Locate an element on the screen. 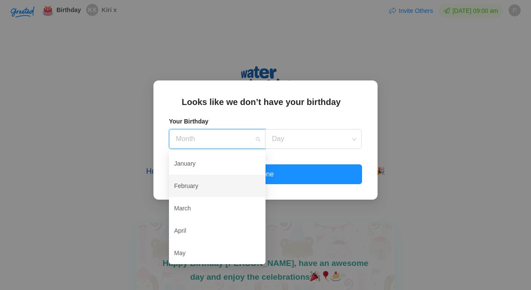 This screenshot has height=290, width=531. div: January is located at coordinates (217, 164).